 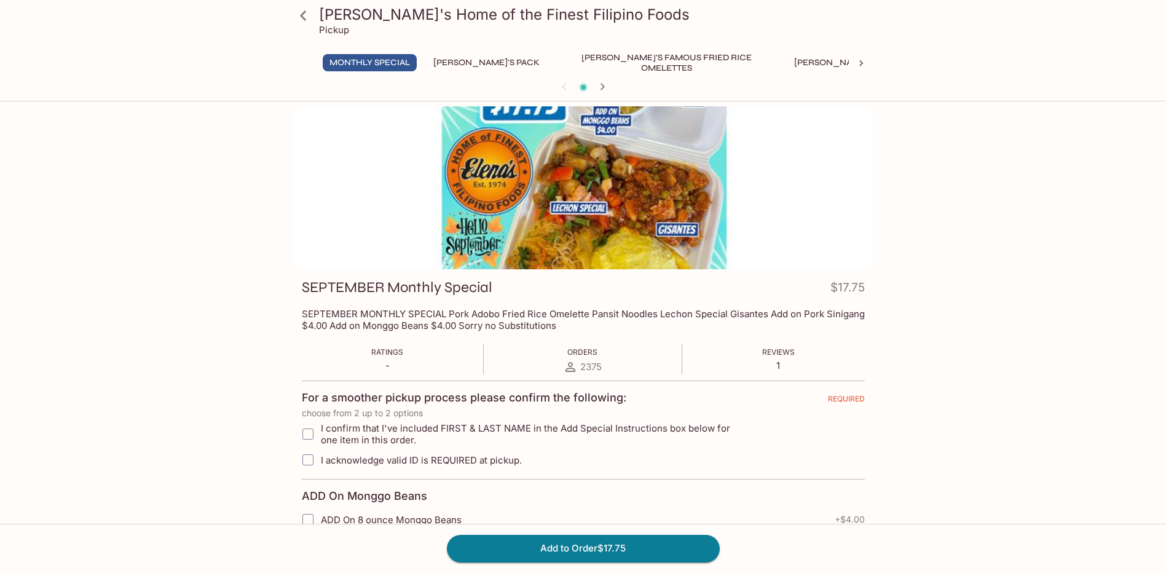 What do you see at coordinates (590, 366) in the screenshot?
I see `span: 2375` at bounding box center [590, 366].